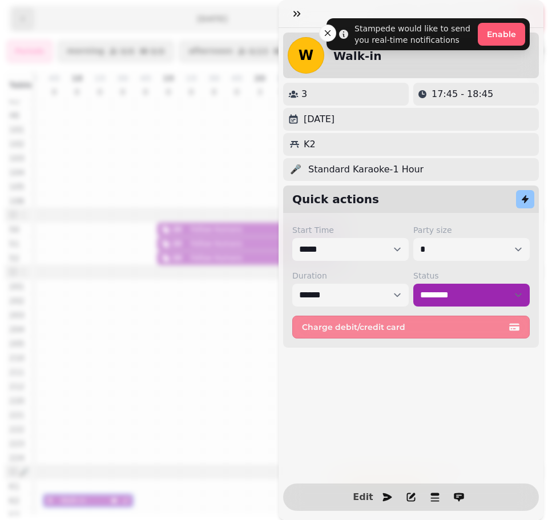 This screenshot has width=548, height=520. Describe the element at coordinates (363, 497) in the screenshot. I see `button: Edit` at that location.